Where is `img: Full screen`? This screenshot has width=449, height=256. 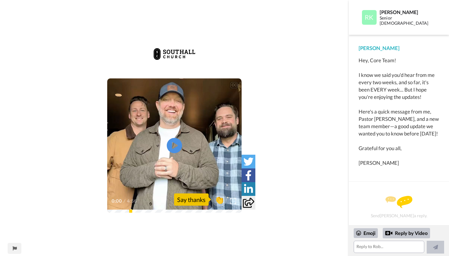 img: Full screen is located at coordinates (233, 201).